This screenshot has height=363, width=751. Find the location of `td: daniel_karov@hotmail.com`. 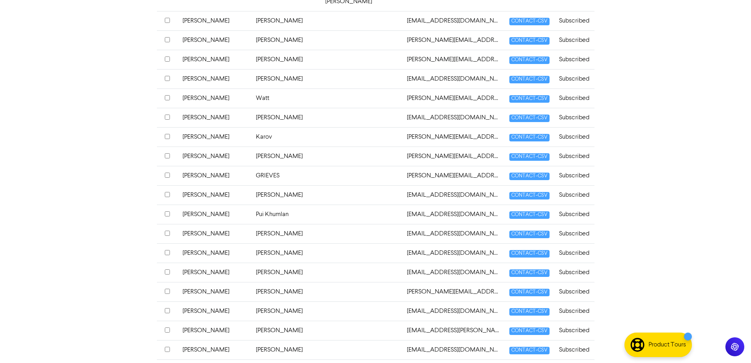

td: daniel_karov@hotmail.com is located at coordinates (454, 136).